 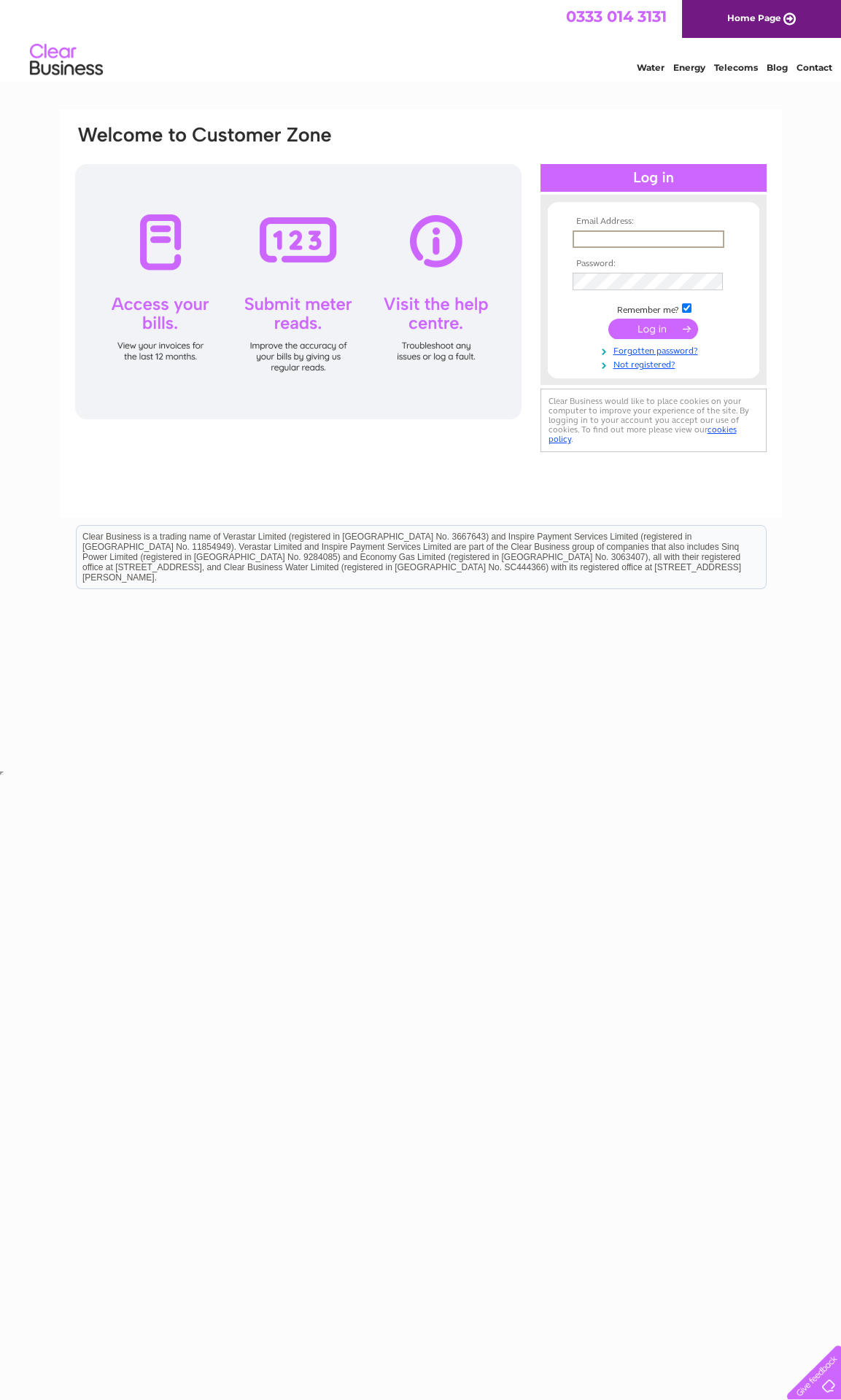 What do you see at coordinates (654, 420) in the screenshot?
I see `div: Clear Business would like to place cookies on your computer to improve your experience of the sit...` at bounding box center [654, 420].